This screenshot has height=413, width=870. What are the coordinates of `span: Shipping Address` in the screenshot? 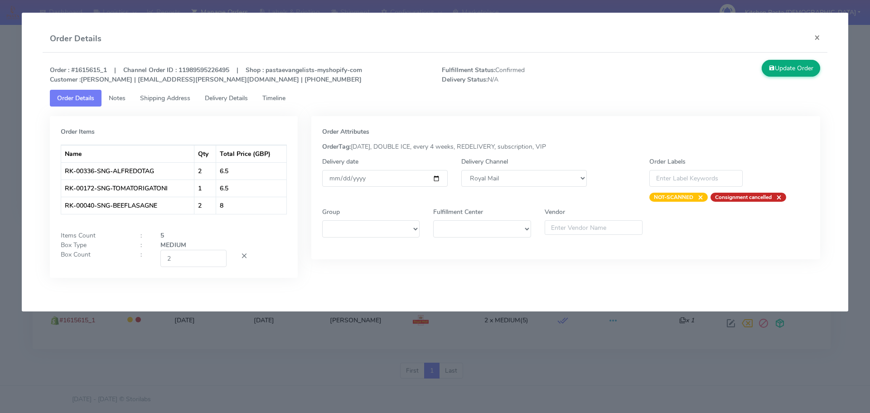 It's located at (165, 98).